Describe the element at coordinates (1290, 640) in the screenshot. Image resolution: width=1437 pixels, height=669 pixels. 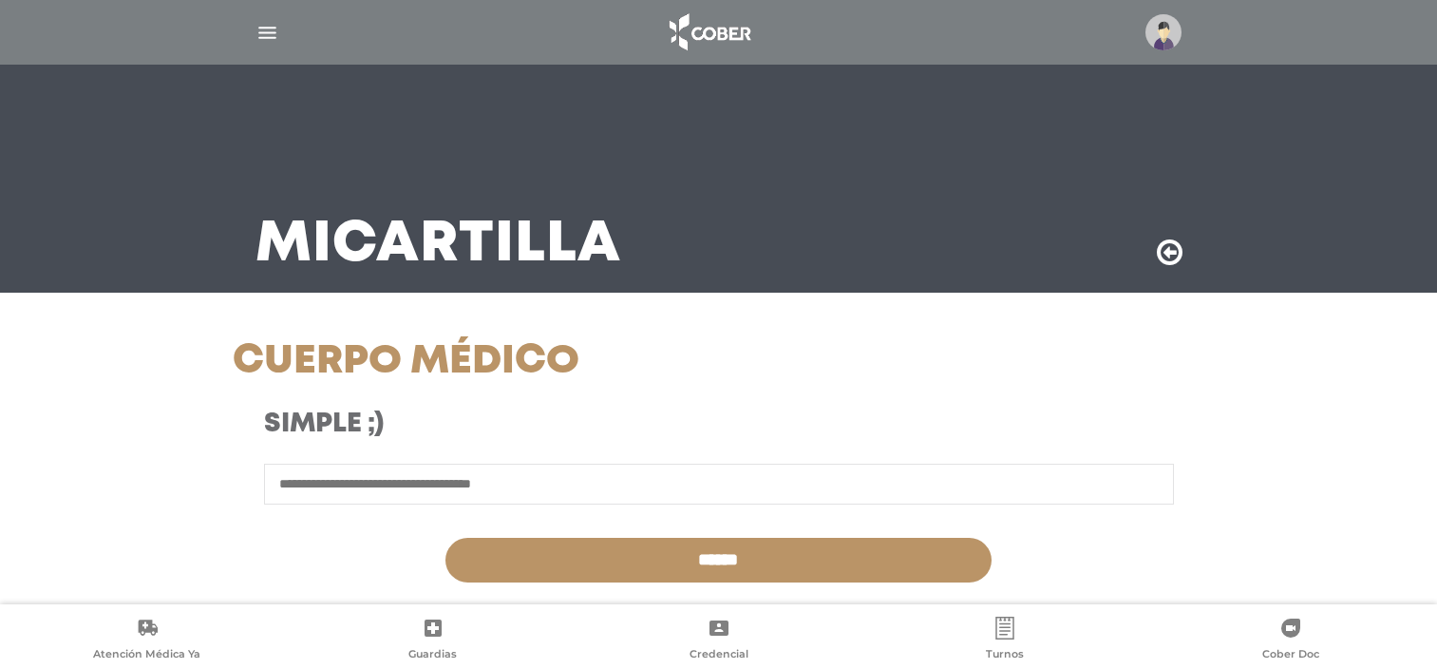
I see `a: Cober Doc` at that location.